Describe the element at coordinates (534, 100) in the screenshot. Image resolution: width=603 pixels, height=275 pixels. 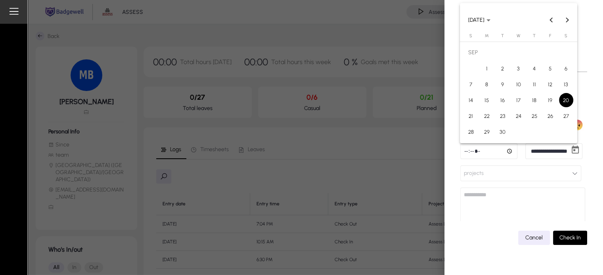
I see `span: 18` at that location.